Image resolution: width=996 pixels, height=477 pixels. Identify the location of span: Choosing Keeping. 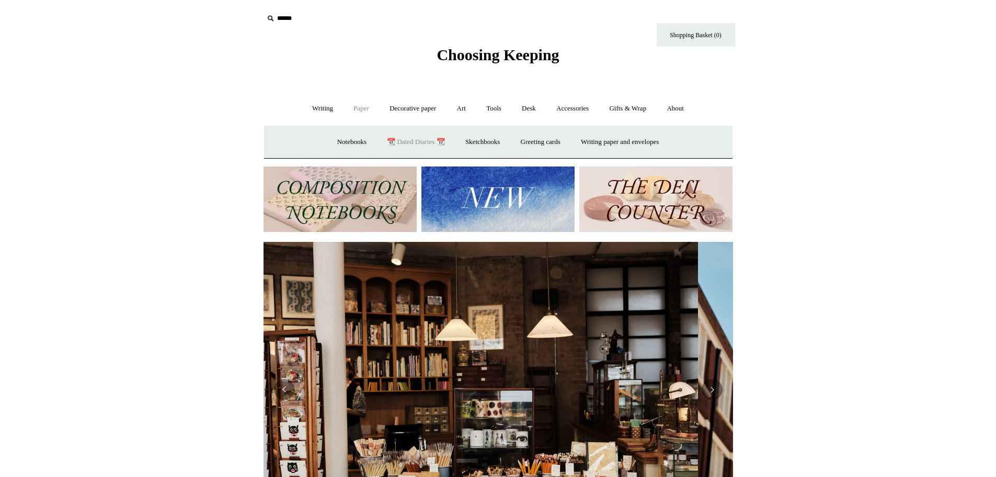
(498, 54).